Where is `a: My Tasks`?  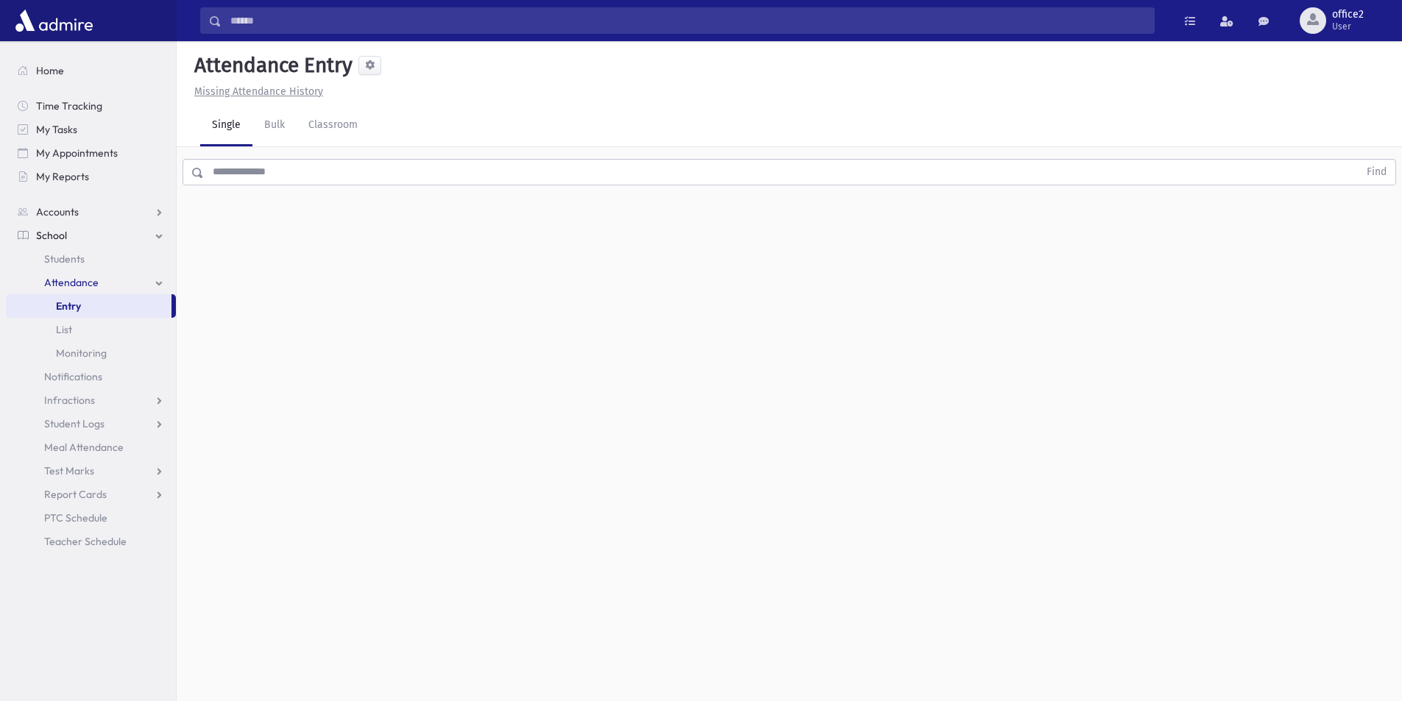
a: My Tasks is located at coordinates (91, 130).